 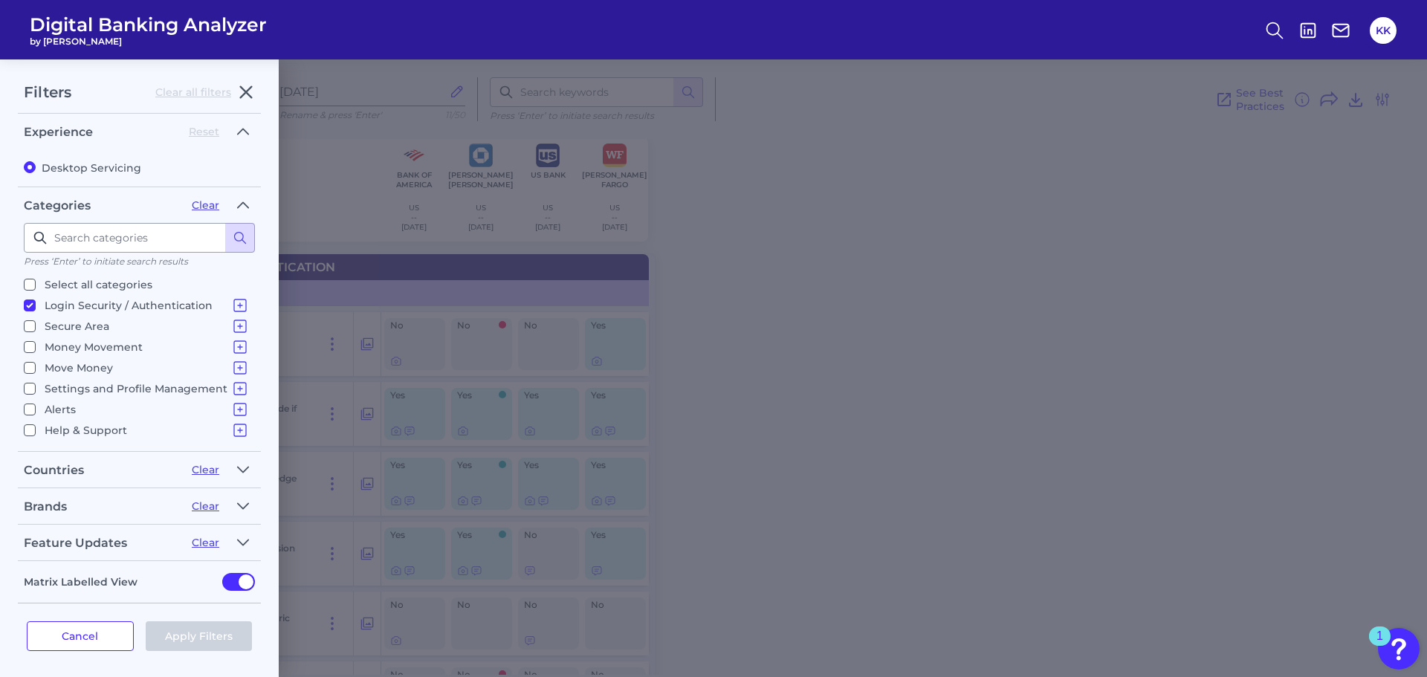 I want to click on p: Press ‘Enter’ to initiate search results, so click(x=139, y=261).